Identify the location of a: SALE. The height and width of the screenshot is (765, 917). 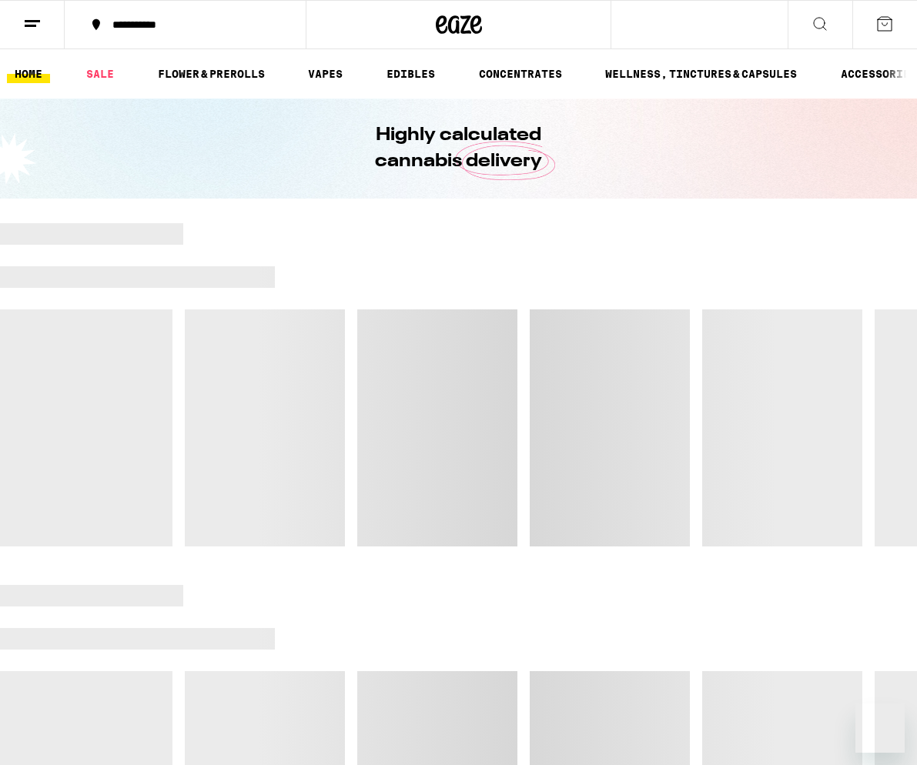
(100, 74).